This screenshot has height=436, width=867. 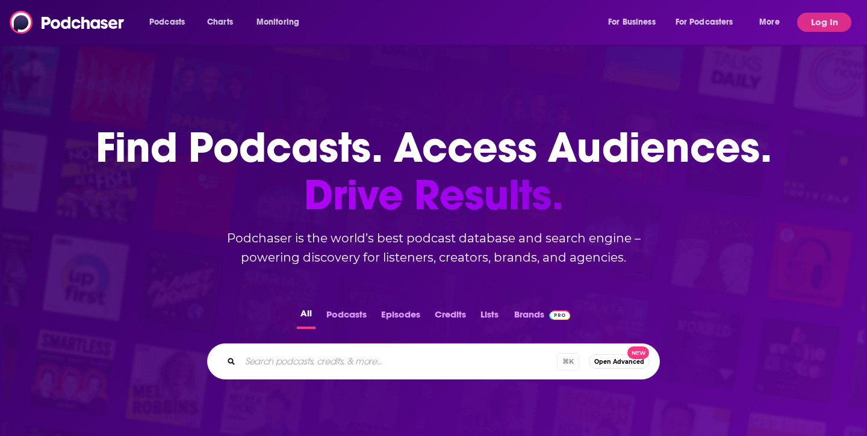 What do you see at coordinates (167, 22) in the screenshot?
I see `span: Podcasts` at bounding box center [167, 22].